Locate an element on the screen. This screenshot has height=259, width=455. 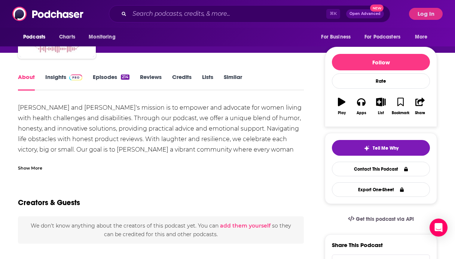
button: Follow is located at coordinates (381, 62).